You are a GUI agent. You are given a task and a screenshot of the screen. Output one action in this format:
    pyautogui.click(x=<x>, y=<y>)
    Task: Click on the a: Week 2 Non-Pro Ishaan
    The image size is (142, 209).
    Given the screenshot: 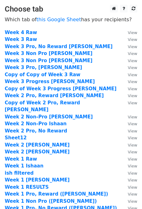 What is the action you would take?
    pyautogui.click(x=35, y=124)
    